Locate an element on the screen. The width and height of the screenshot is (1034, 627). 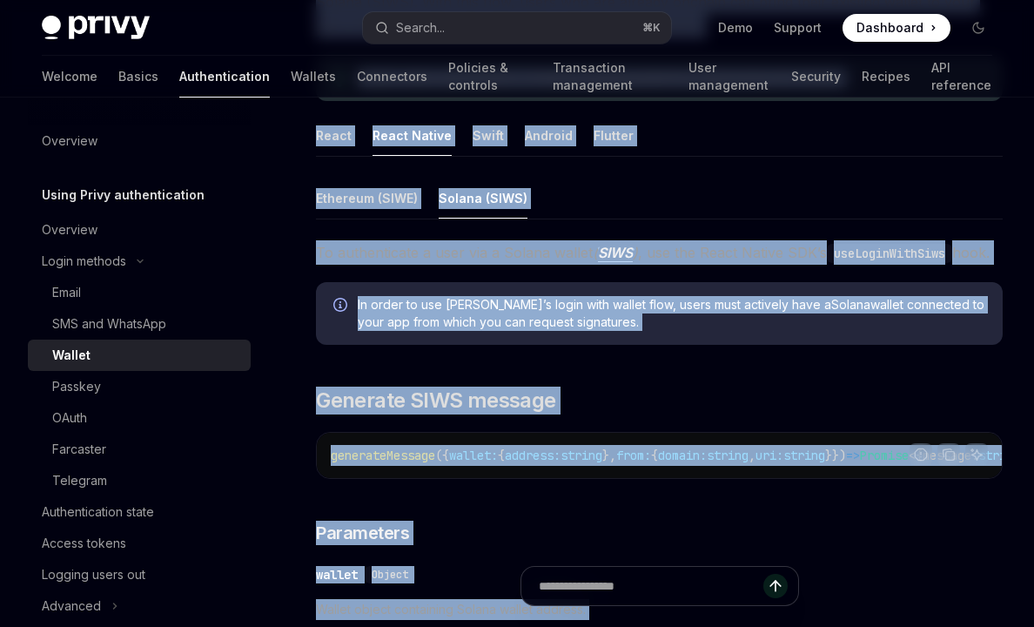
a: API reference is located at coordinates (962, 77).